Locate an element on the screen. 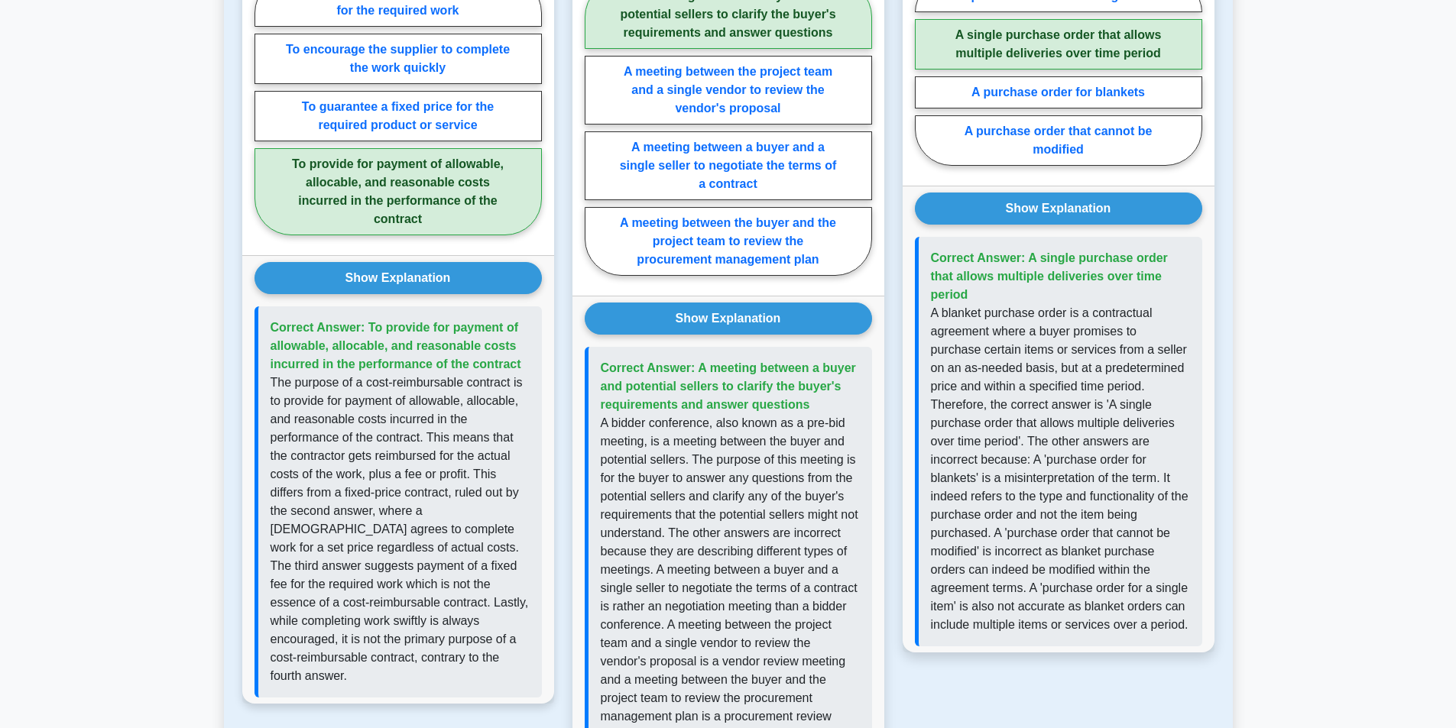  p: The purpose of a cost-reimbursable contract is to provide for payment of allowable, allocable, an... is located at coordinates (400, 530).